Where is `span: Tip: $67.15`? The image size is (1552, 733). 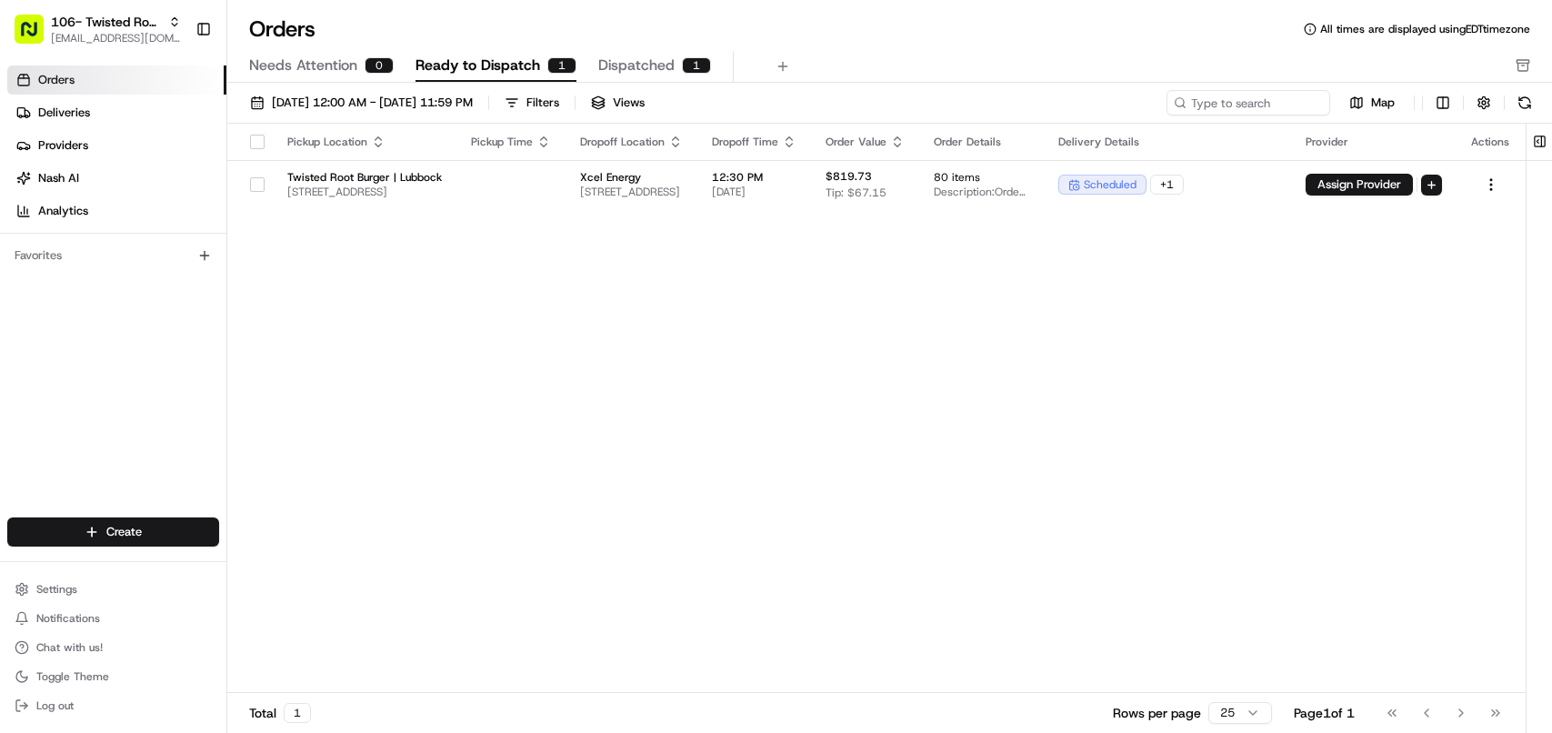
span: Tip: $67.15 is located at coordinates (856, 193).